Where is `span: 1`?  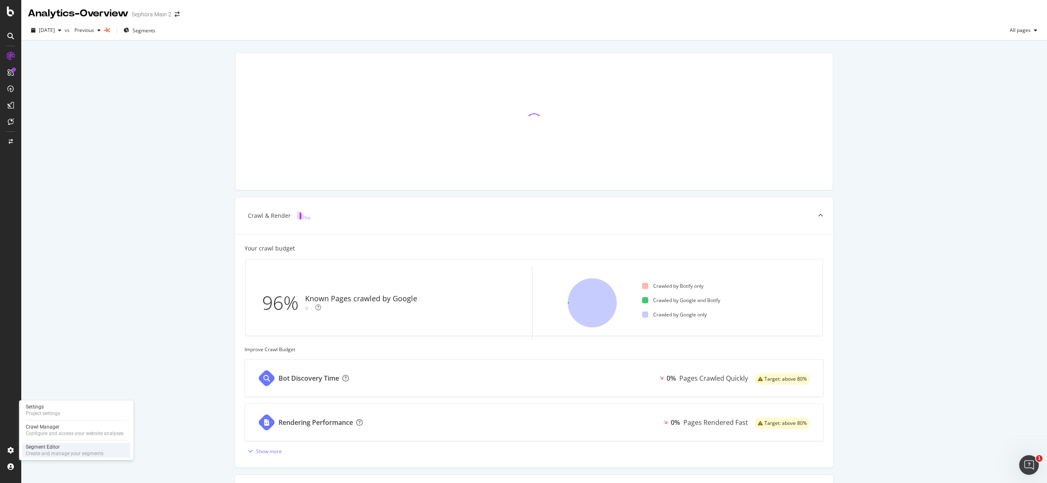
span: 1 is located at coordinates (1040, 458).